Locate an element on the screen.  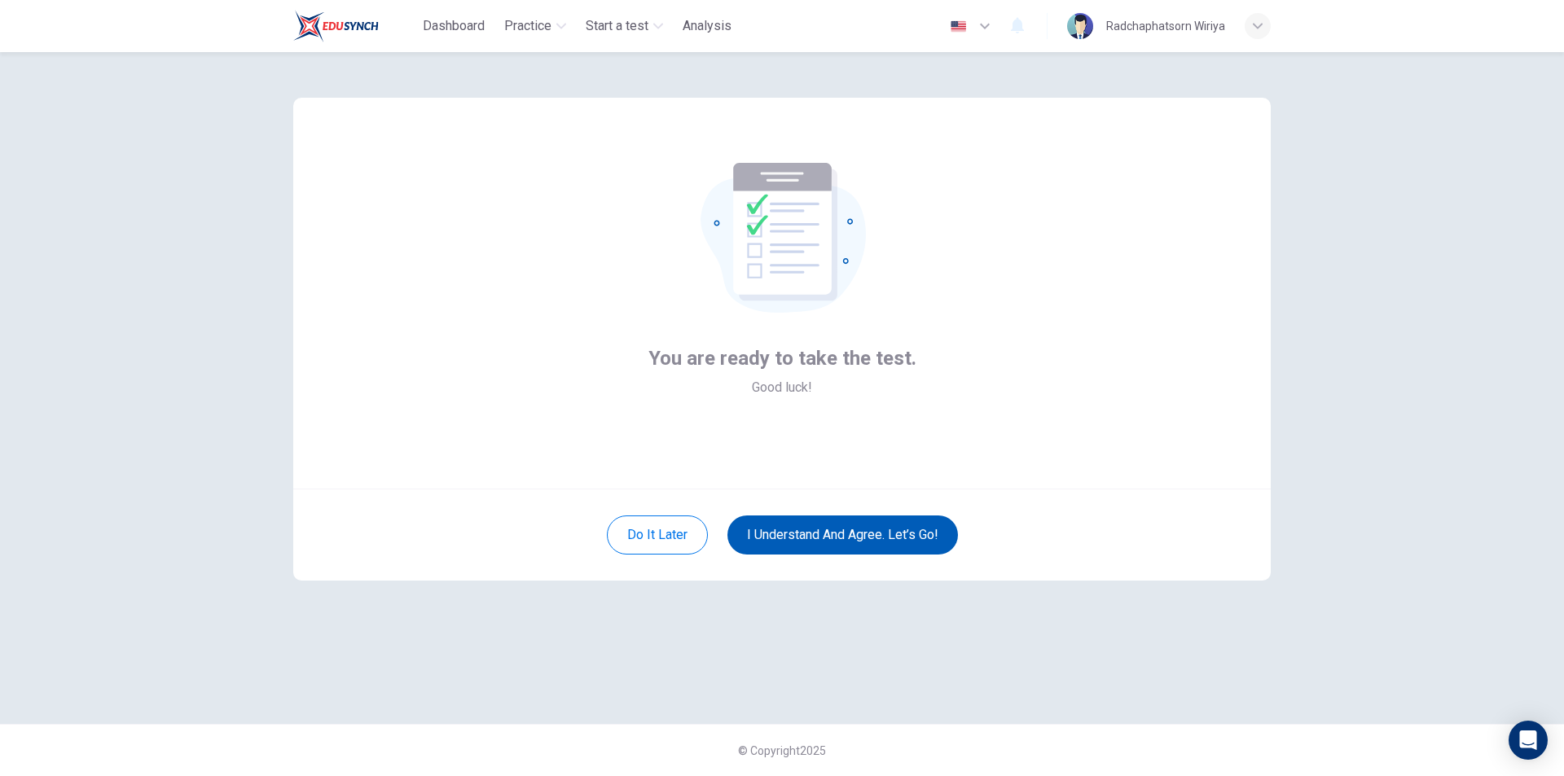
img: en is located at coordinates (958, 26).